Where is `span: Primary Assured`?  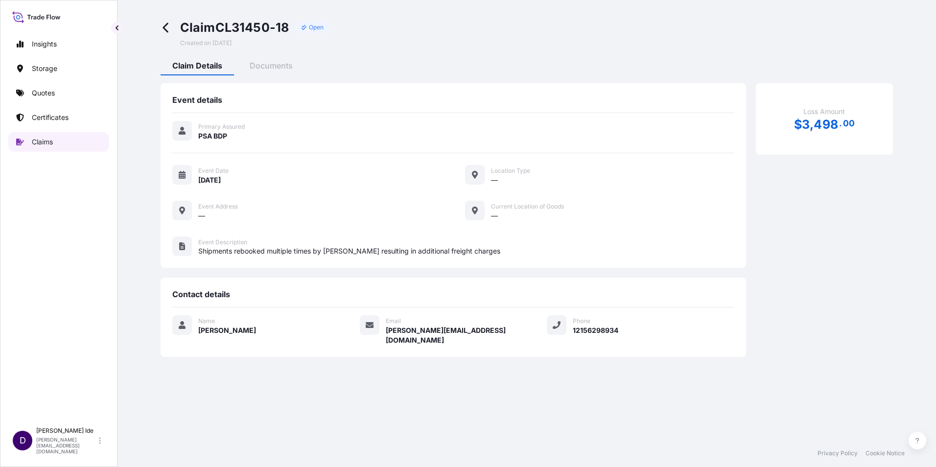 span: Primary Assured is located at coordinates (221, 127).